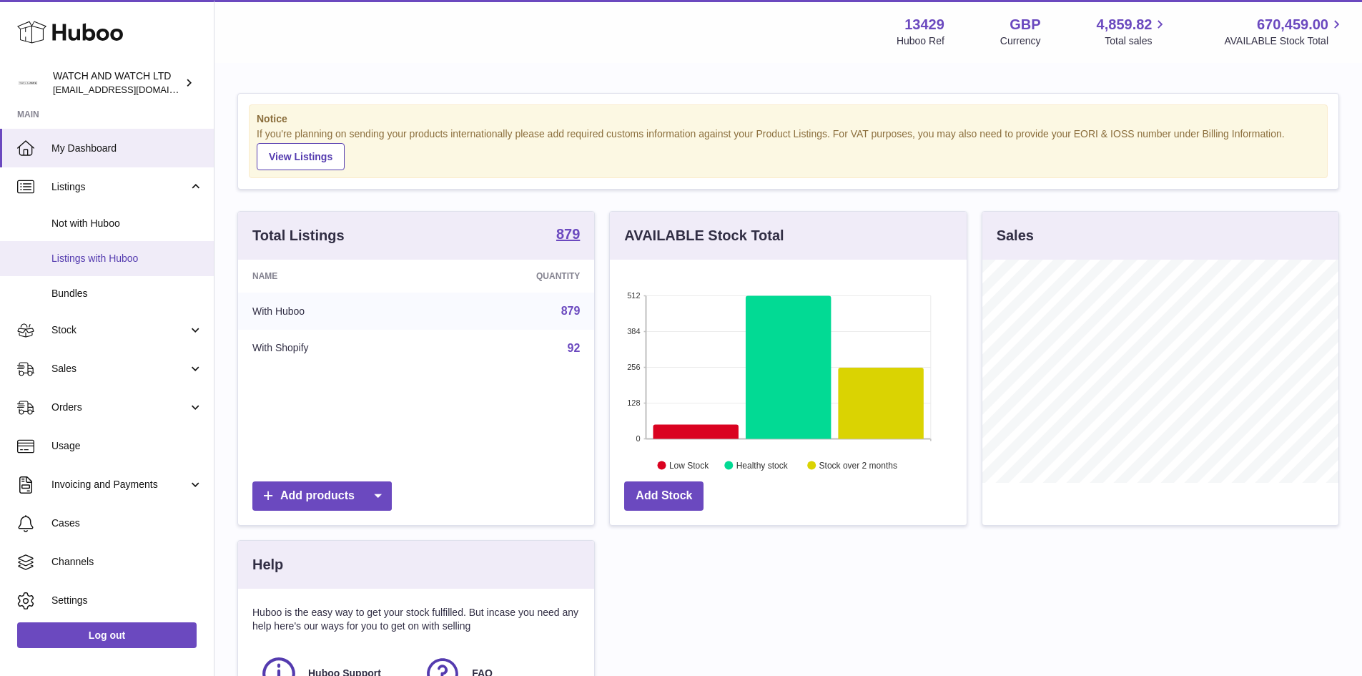  Describe the element at coordinates (127, 223) in the screenshot. I see `span: Not with Huboo` at that location.